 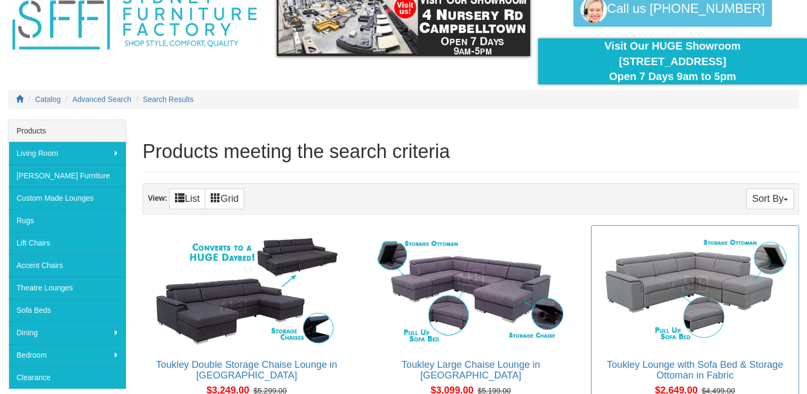 I want to click on strong: View:, so click(x=157, y=198).